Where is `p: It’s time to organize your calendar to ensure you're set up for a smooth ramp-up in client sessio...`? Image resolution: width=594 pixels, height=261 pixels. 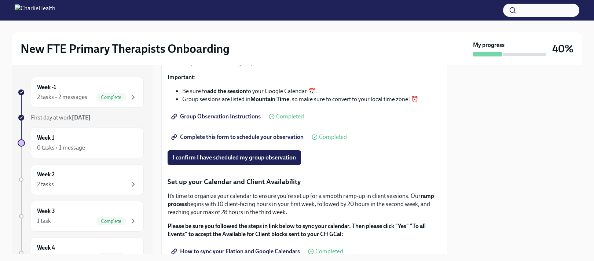 p: It’s time to organize your calendar to ensure you're set up for a smooth ramp-up in client sessio... is located at coordinates (304, 204).